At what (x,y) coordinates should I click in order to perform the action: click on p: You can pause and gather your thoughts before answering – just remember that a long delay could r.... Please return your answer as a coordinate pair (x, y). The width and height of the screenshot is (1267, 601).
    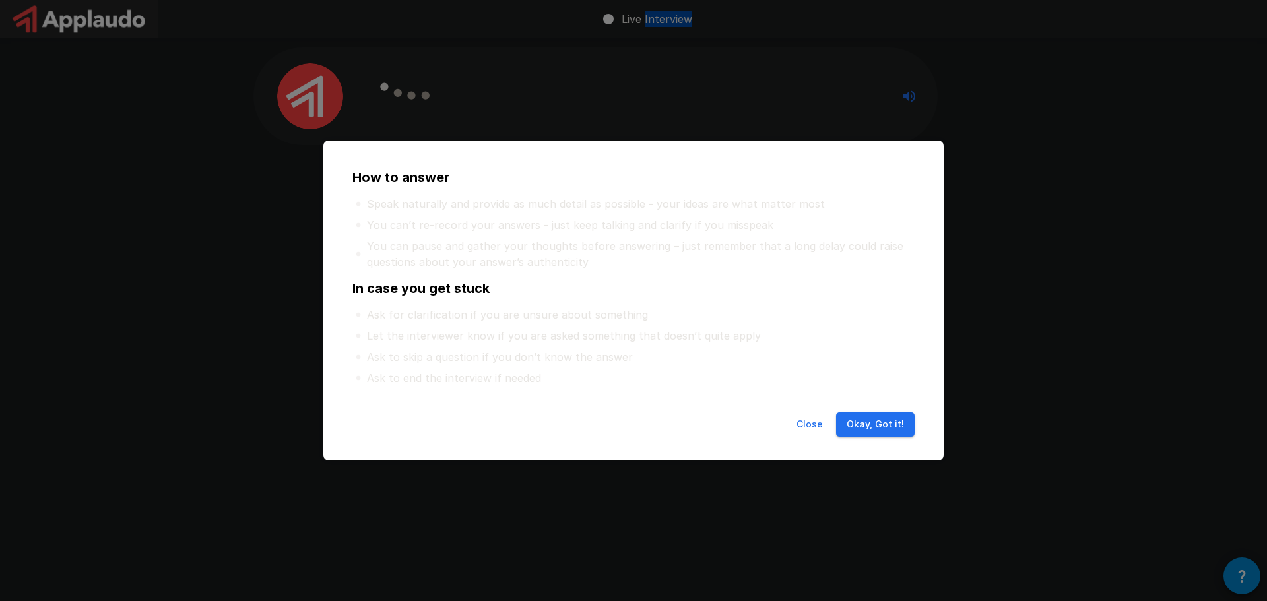
    Looking at the image, I should click on (639, 254).